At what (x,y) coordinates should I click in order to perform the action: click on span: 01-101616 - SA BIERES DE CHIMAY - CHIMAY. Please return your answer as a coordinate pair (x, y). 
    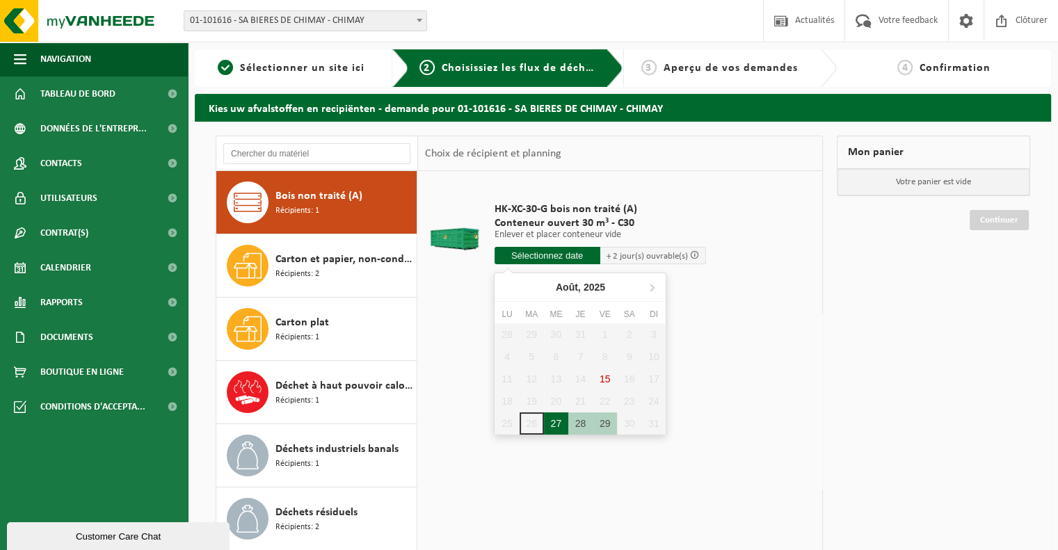
    Looking at the image, I should click on (305, 21).